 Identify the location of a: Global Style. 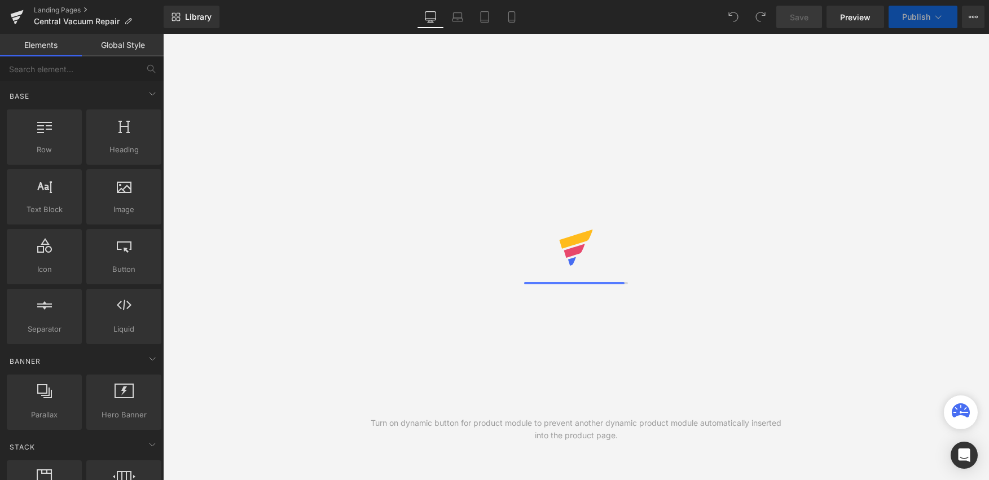
(122, 45).